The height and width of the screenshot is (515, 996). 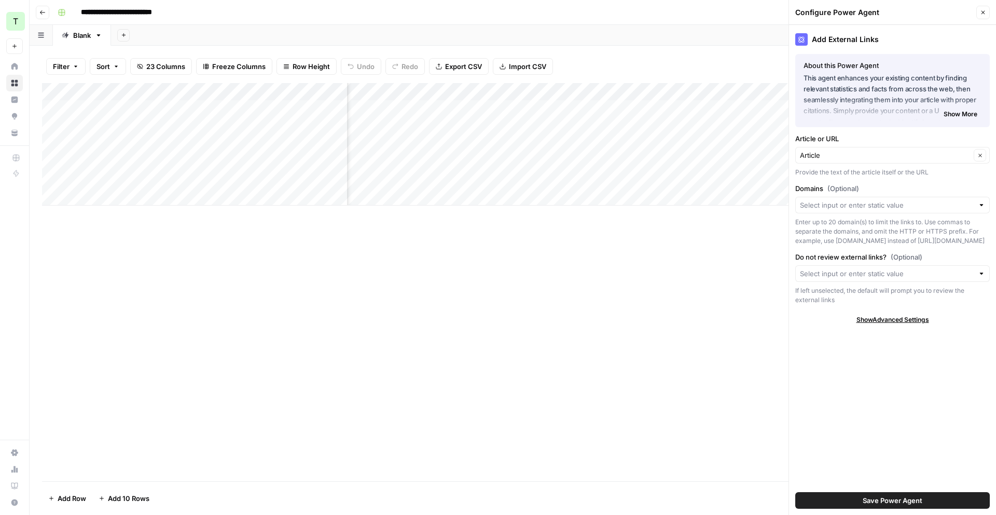 What do you see at coordinates (72, 498) in the screenshot?
I see `span: Add Row` at bounding box center [72, 498].